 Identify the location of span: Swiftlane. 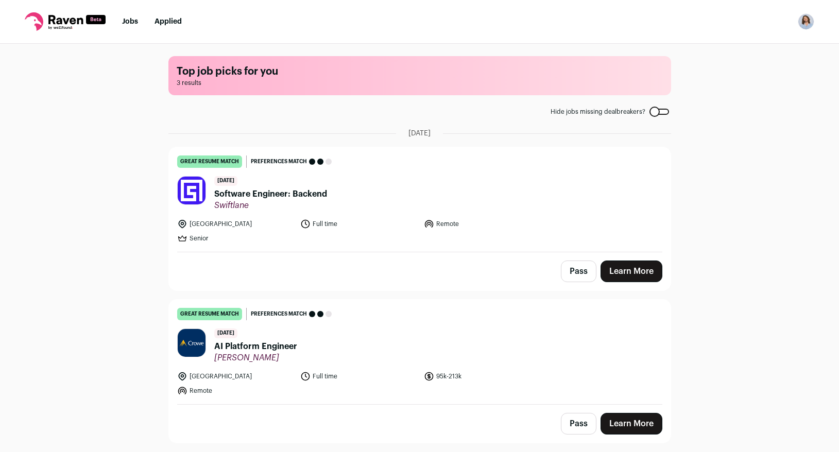
(270, 206).